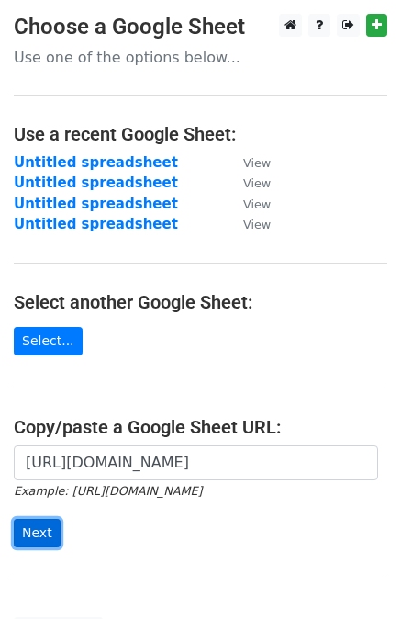 The width and height of the screenshot is (401, 619). What do you see at coordinates (200, 27) in the screenshot?
I see `h3: Choose a Google Sheet` at bounding box center [200, 27].